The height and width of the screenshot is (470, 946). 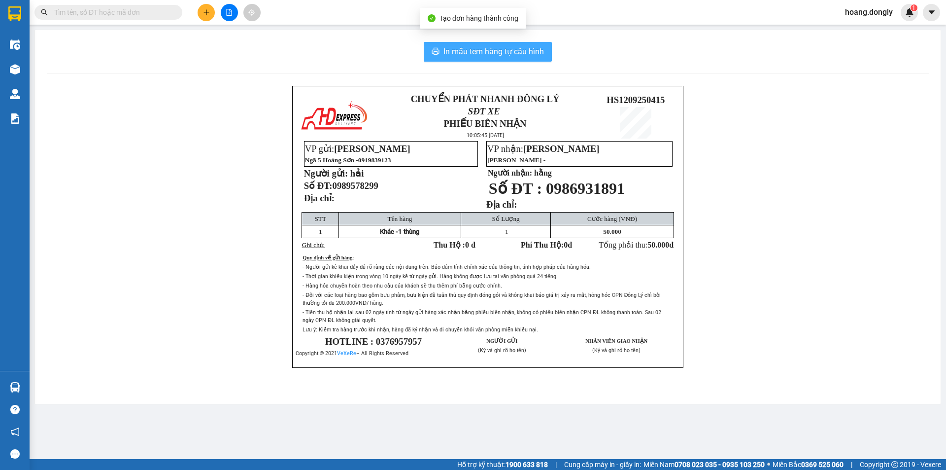 What do you see at coordinates (389, 231) in the screenshot?
I see `span: Khác -` at bounding box center [389, 231].